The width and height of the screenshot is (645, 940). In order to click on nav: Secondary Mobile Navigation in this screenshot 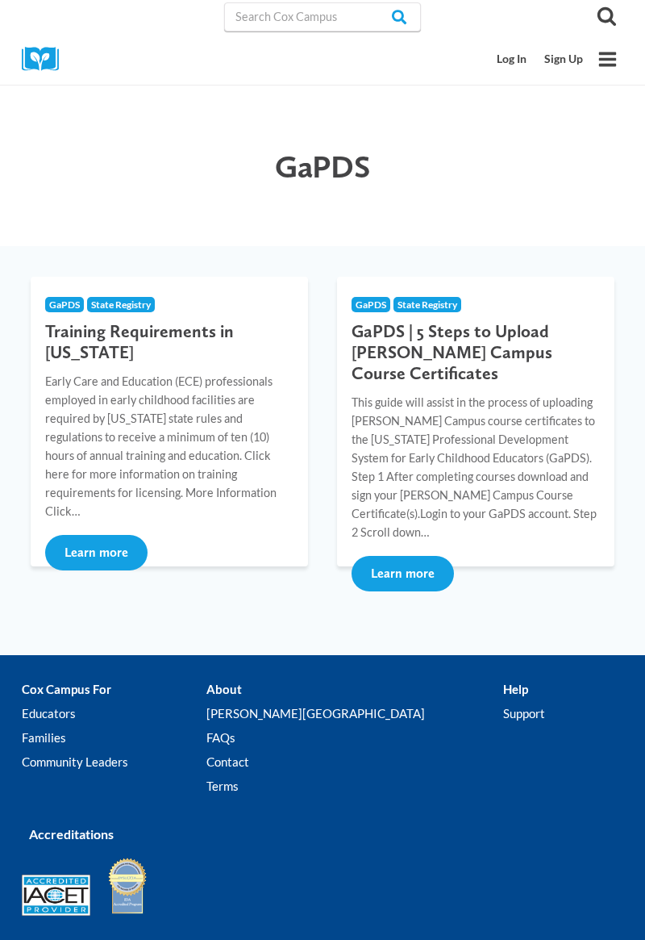, I will do `click(540, 59)`.